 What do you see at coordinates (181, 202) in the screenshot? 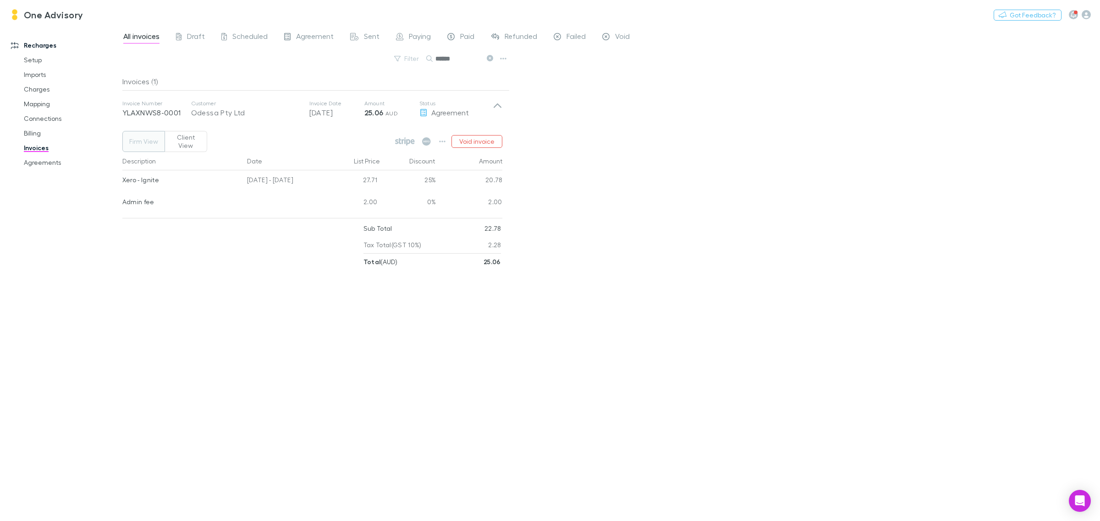
I see `div: Admin fee` at bounding box center [181, 202].